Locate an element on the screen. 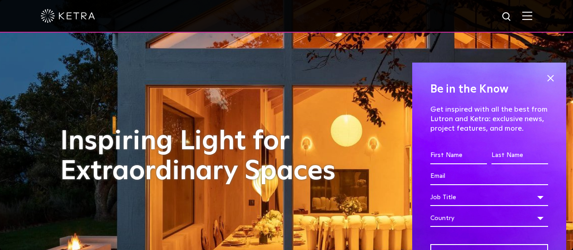 Image resolution: width=573 pixels, height=250 pixels. input: First Name is located at coordinates (459, 155).